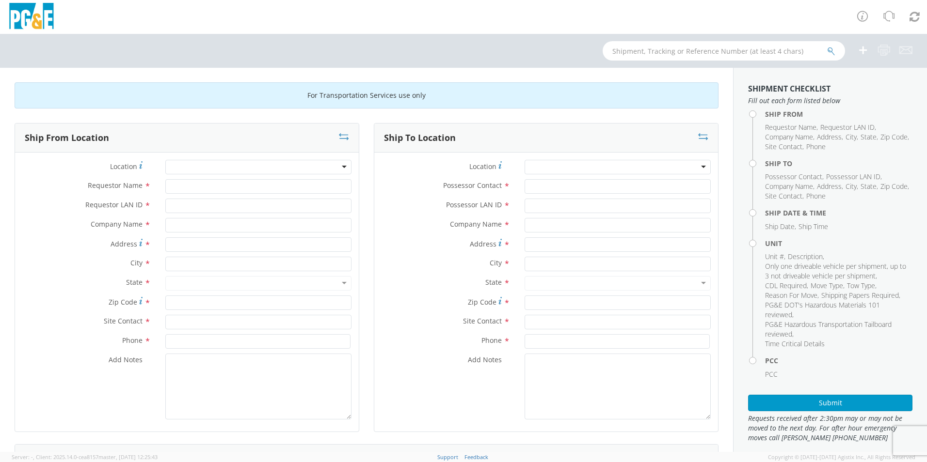  What do you see at coordinates (67, 138) in the screenshot?
I see `h3: Ship From Location` at bounding box center [67, 138].